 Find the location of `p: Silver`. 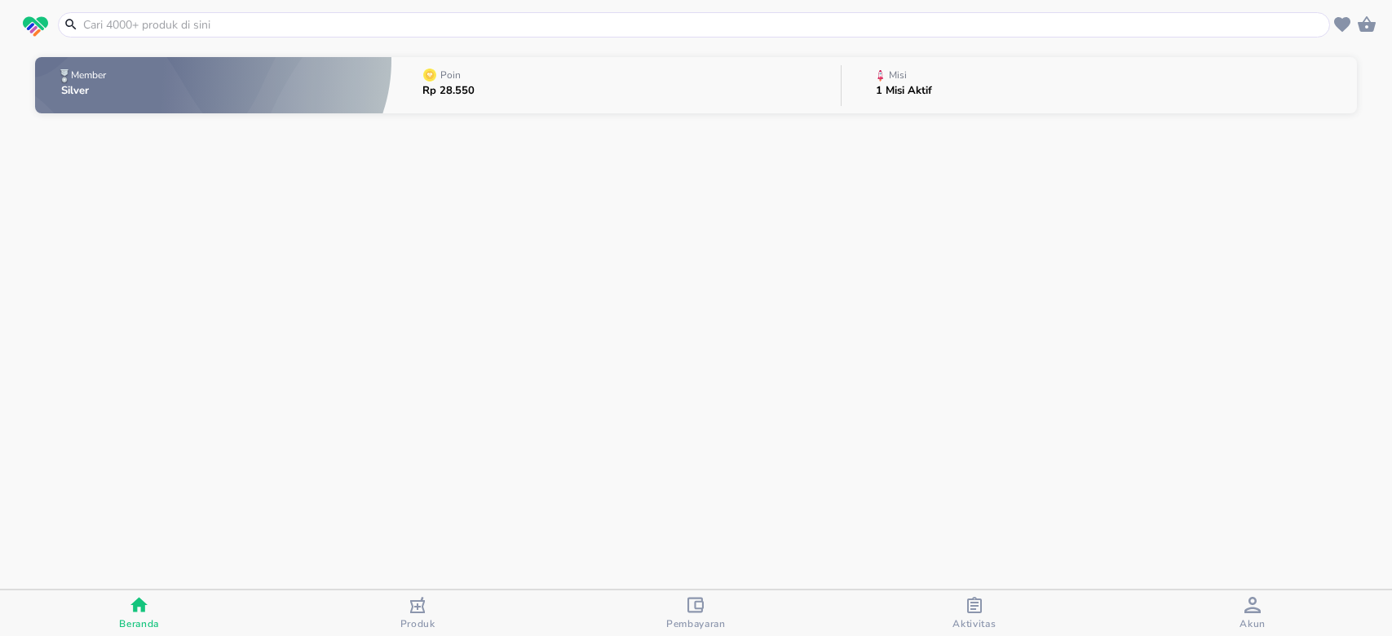

p: Silver is located at coordinates (85, 91).